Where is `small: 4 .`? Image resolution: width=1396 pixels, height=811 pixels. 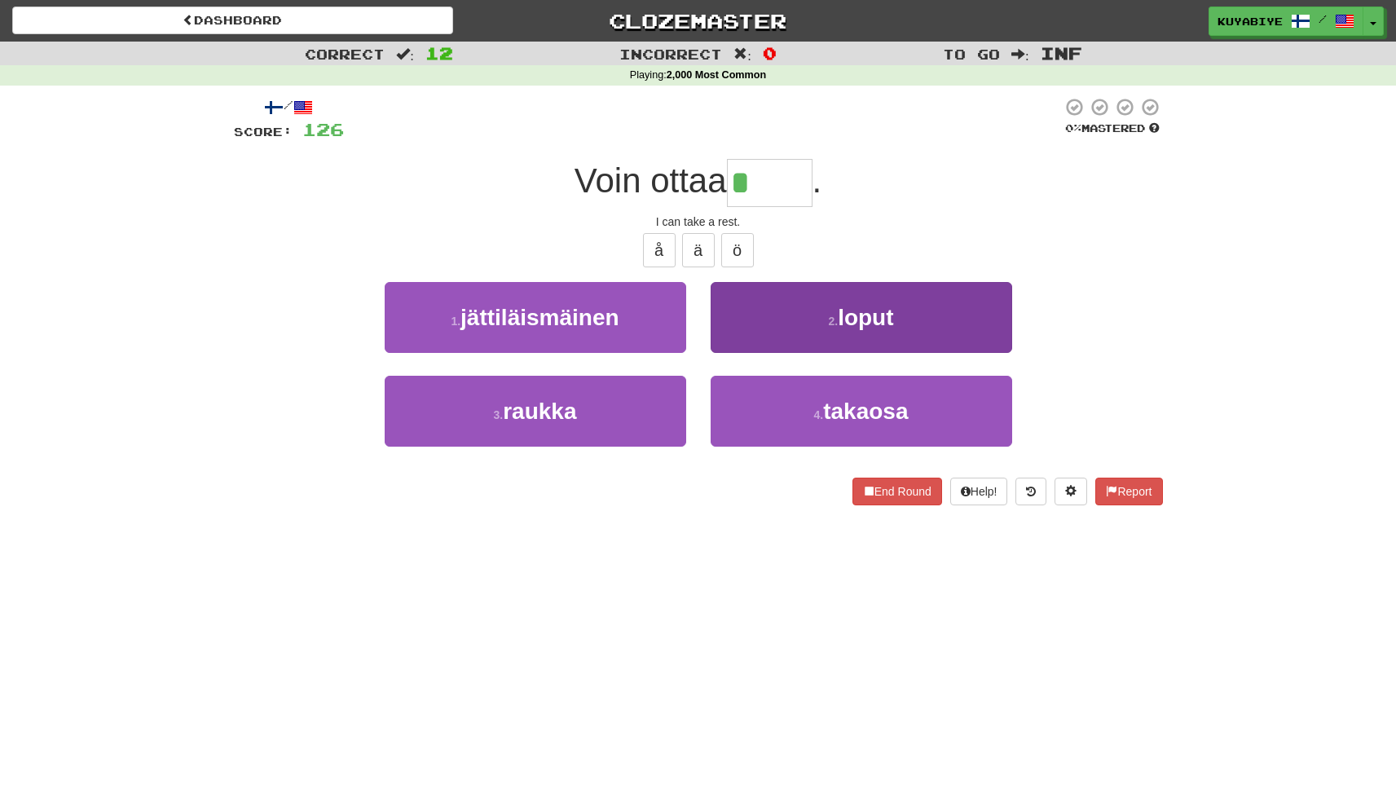 small: 4 . is located at coordinates (819, 415).